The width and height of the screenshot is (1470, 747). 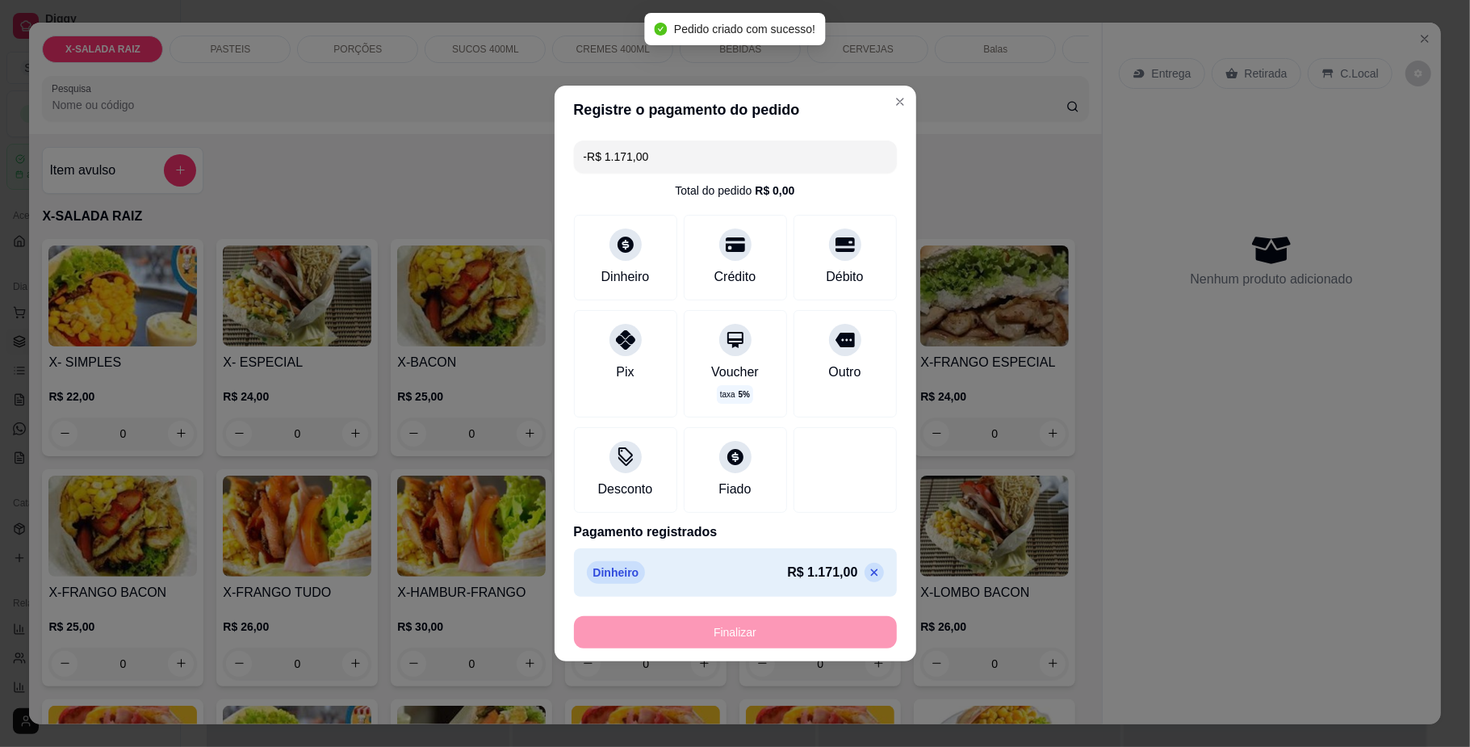 What do you see at coordinates (774, 191) in the screenshot?
I see `div: R$ 0,00` at bounding box center [774, 191].